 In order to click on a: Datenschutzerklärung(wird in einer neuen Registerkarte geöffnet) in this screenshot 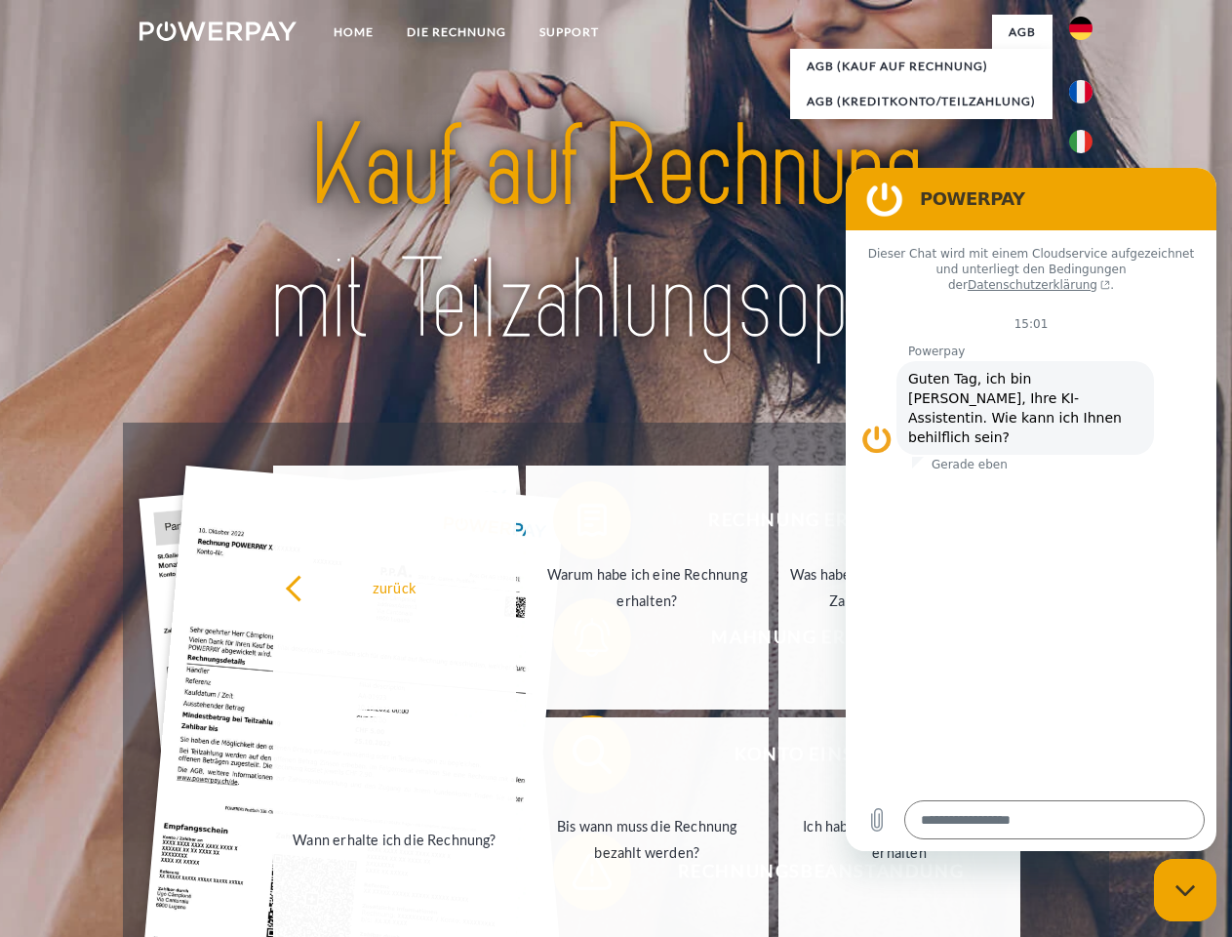, I will do `click(193, 117)`.